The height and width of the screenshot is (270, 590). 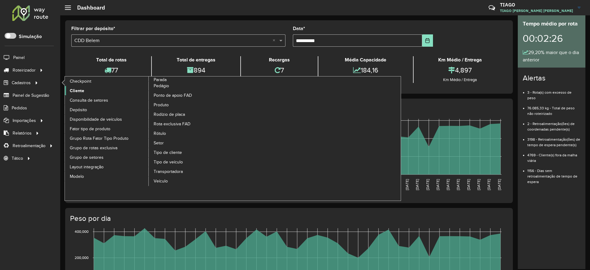 What do you see at coordinates (554, 174) in the screenshot?
I see `li: 1156 - Dias sem retroalimentação de tempo de espera` at bounding box center [554, 174].